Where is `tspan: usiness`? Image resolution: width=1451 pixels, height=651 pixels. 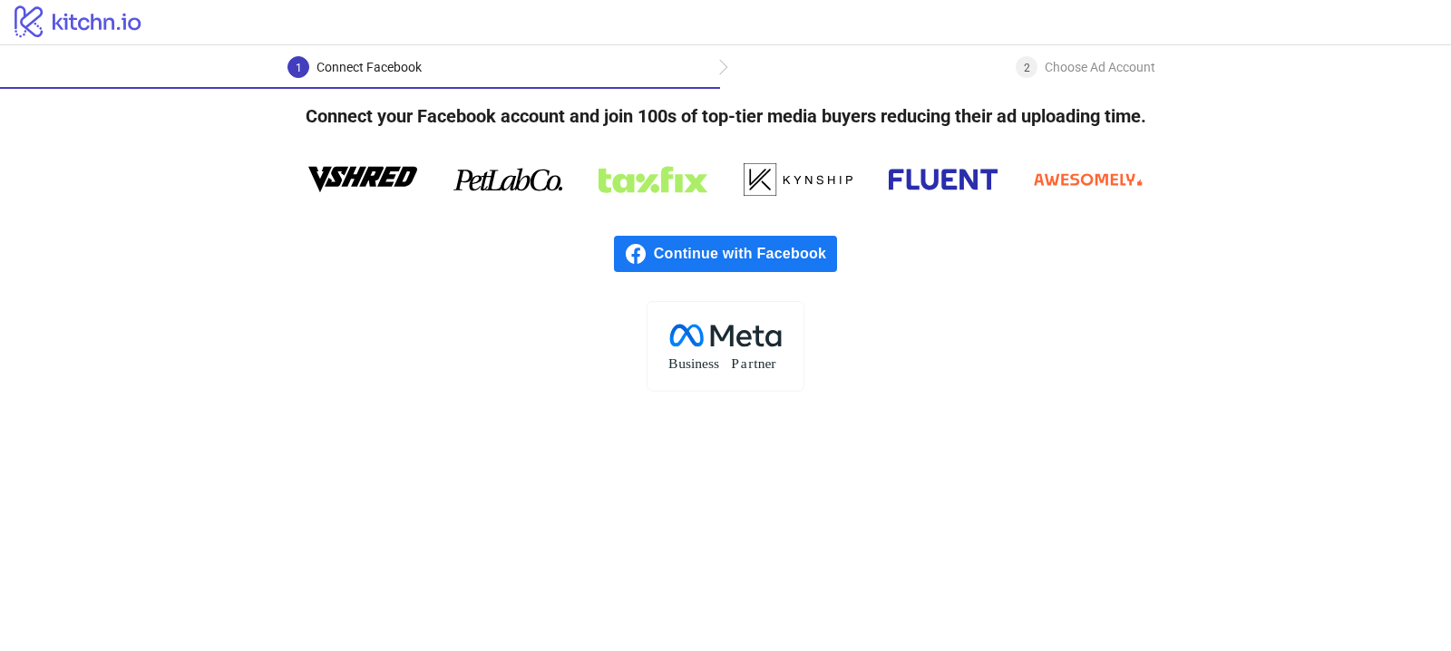
tspan: usiness is located at coordinates (698, 363).